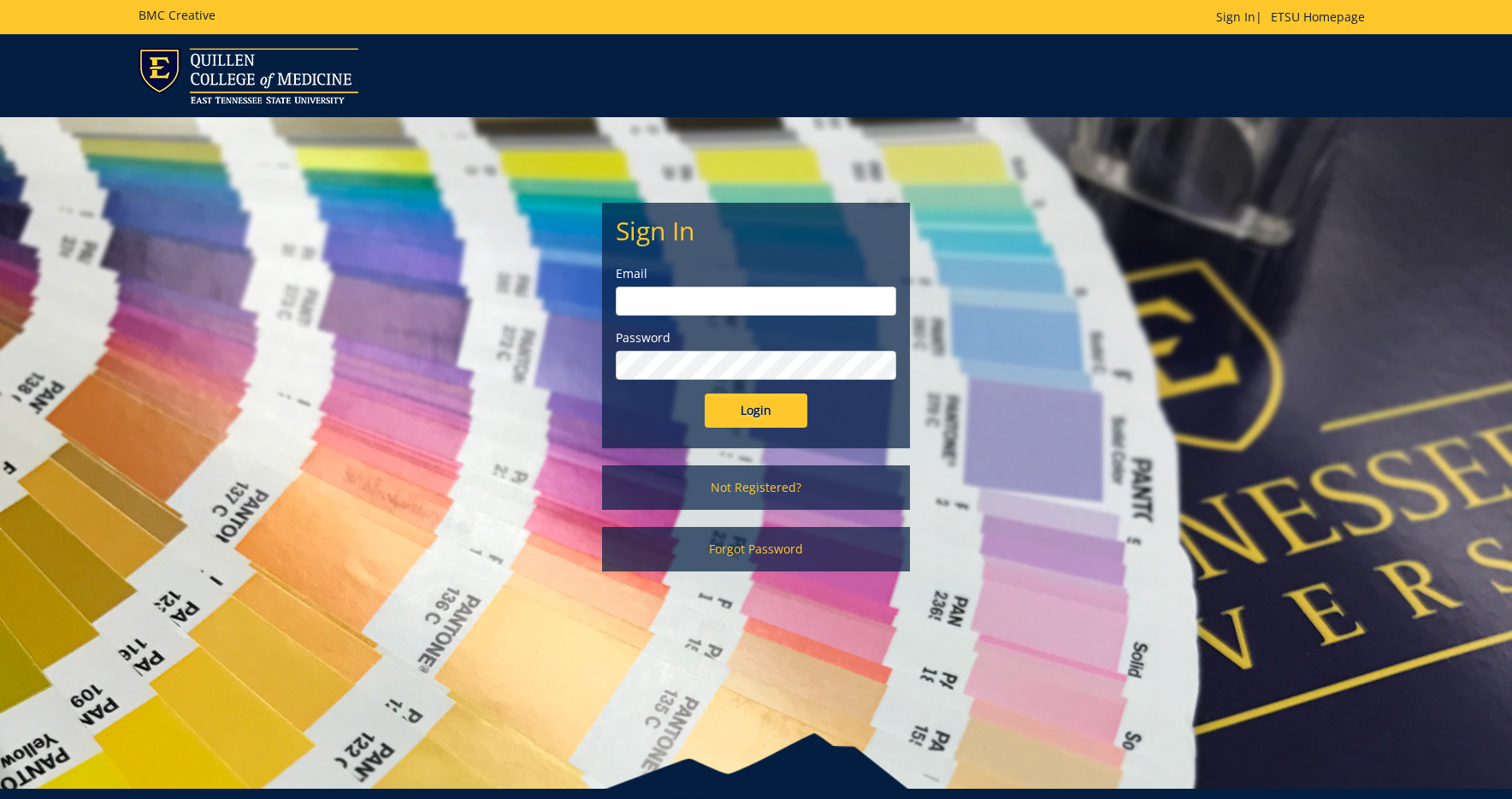 The height and width of the screenshot is (799, 1512). What do you see at coordinates (756, 230) in the screenshot?
I see `h2: Sign In` at bounding box center [756, 230].